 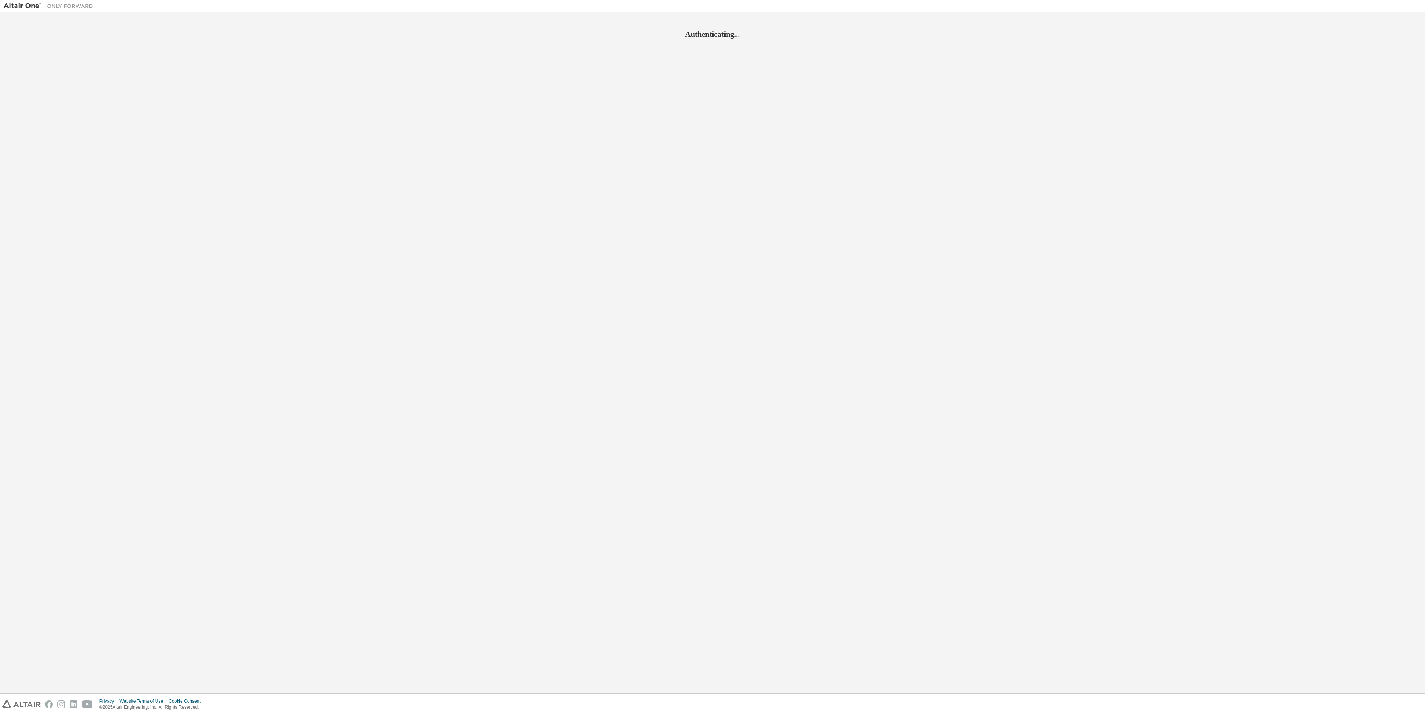 What do you see at coordinates (144, 701) in the screenshot?
I see `div: Website Terms of Use` at bounding box center [144, 701].